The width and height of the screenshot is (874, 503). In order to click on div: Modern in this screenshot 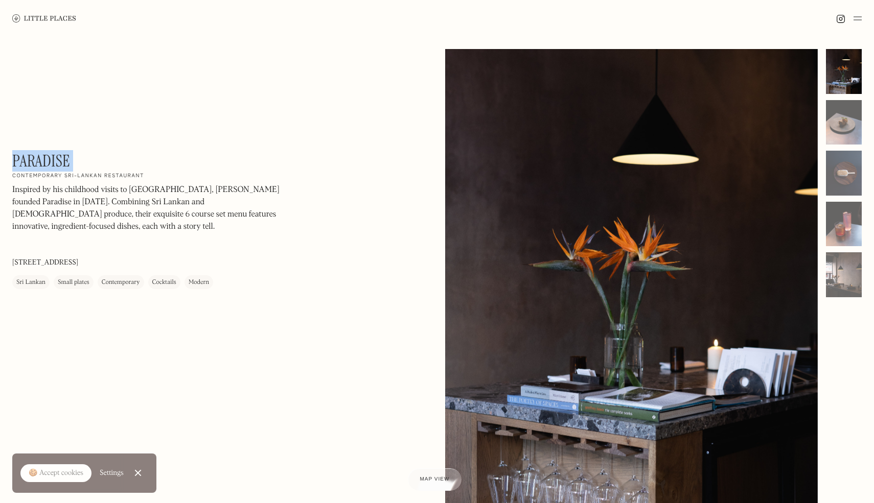, I will do `click(199, 283)`.